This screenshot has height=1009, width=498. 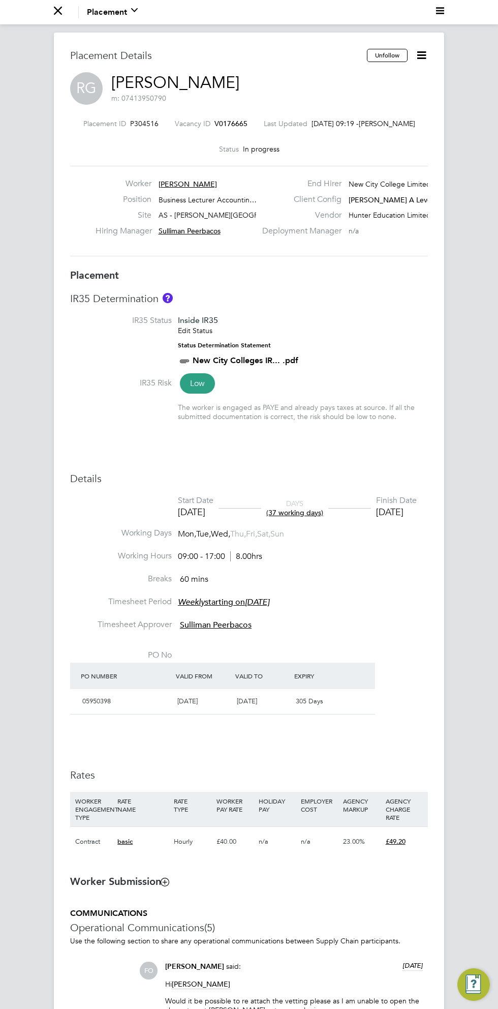 I want to click on span: Low, so click(x=197, y=383).